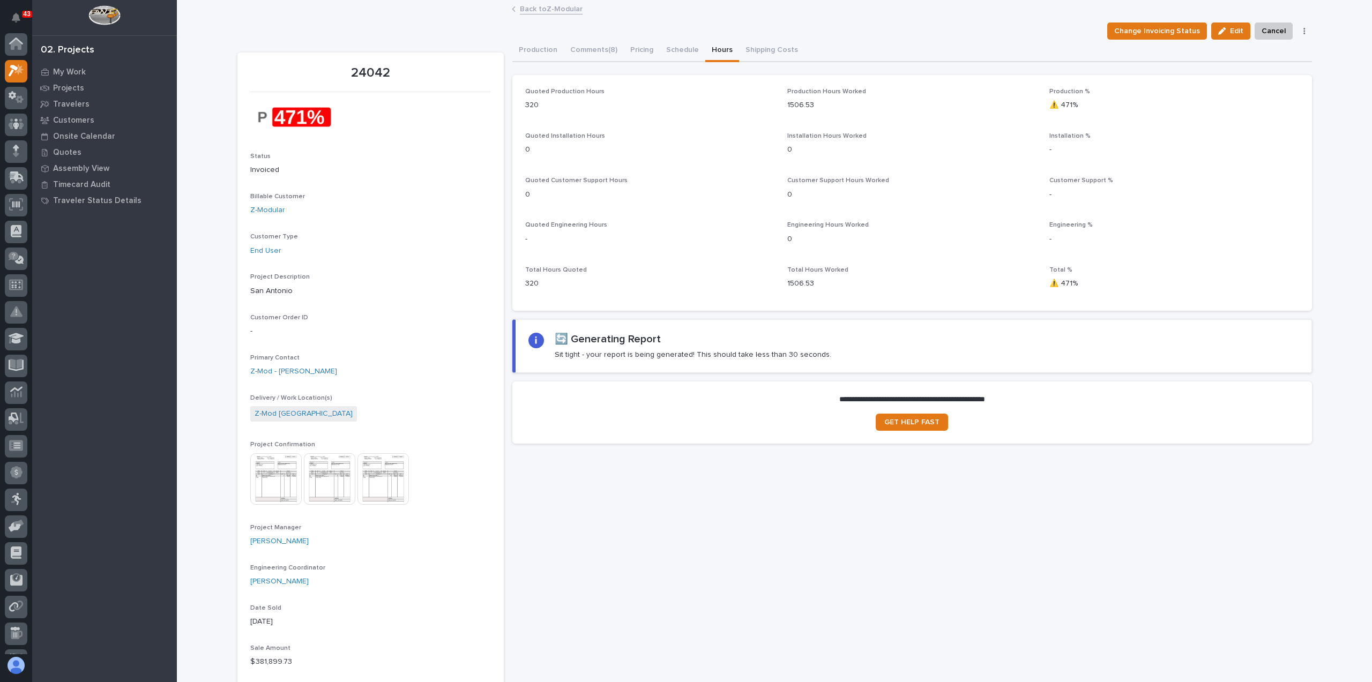  I want to click on div: Notifications43, so click(20, 21).